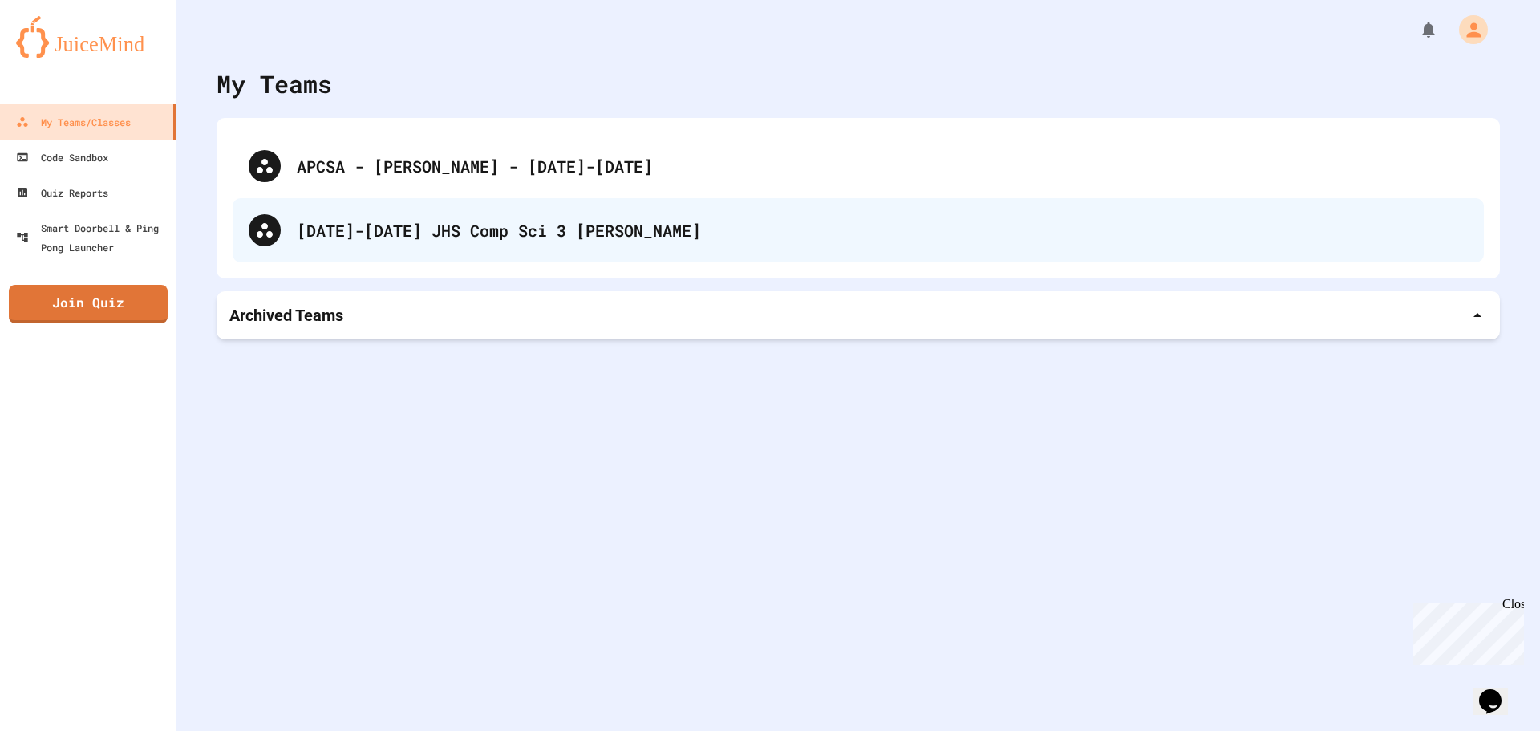 This screenshot has height=731, width=1540. I want to click on div: Smart Doorbell & Ping Pong Launcher, so click(93, 237).